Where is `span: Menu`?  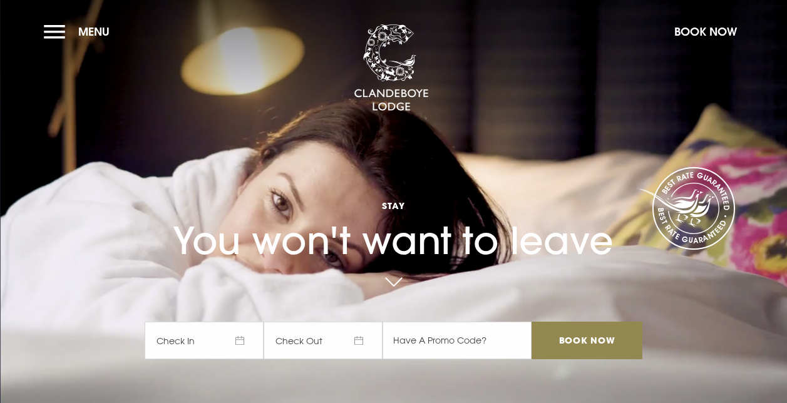
span: Menu is located at coordinates (94, 31).